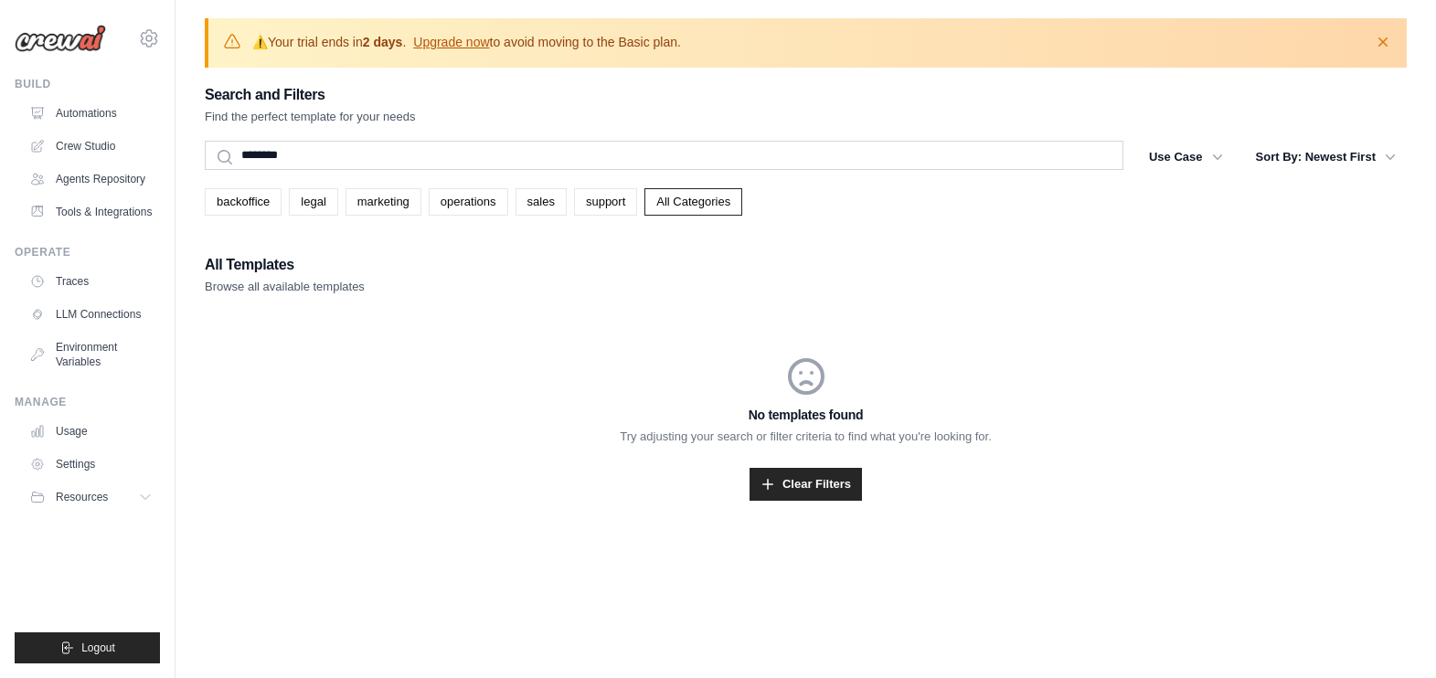  Describe the element at coordinates (90, 113) in the screenshot. I see `a: Automations` at that location.